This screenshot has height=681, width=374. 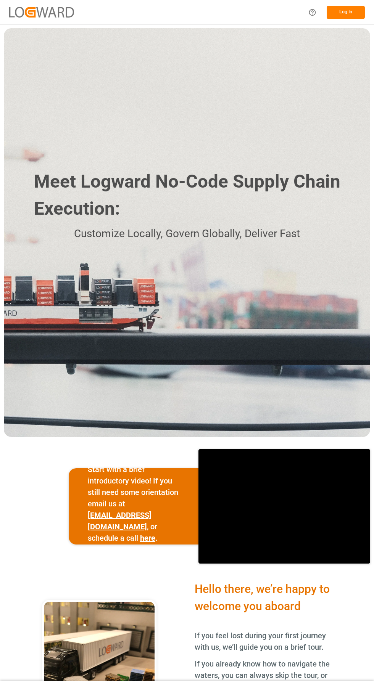 What do you see at coordinates (42, 12) in the screenshot?
I see `img: Logward_new_orange.png` at bounding box center [42, 12].